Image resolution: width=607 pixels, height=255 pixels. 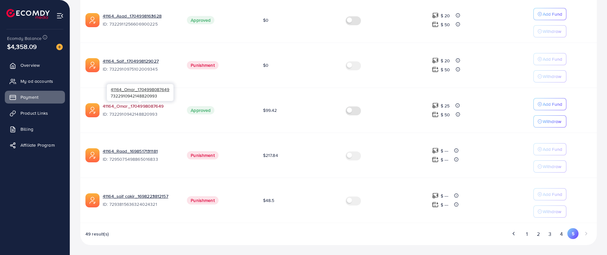 What do you see at coordinates (37, 145) in the screenshot?
I see `span: Affiliate Program` at bounding box center [37, 145].